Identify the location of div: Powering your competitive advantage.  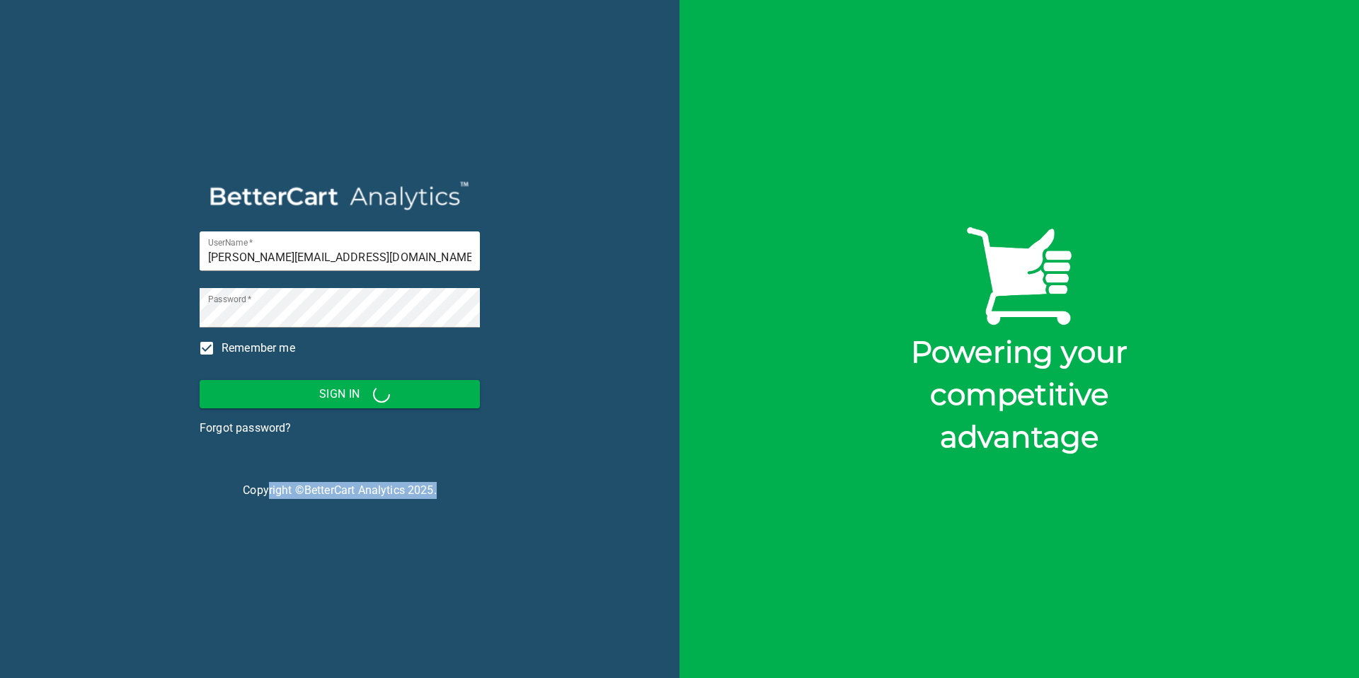
(1019, 394).